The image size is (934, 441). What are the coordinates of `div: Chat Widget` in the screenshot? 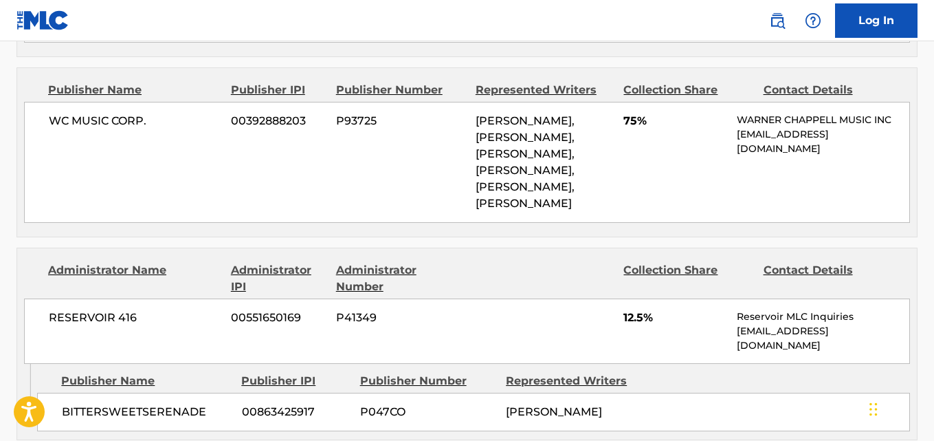 It's located at (900, 408).